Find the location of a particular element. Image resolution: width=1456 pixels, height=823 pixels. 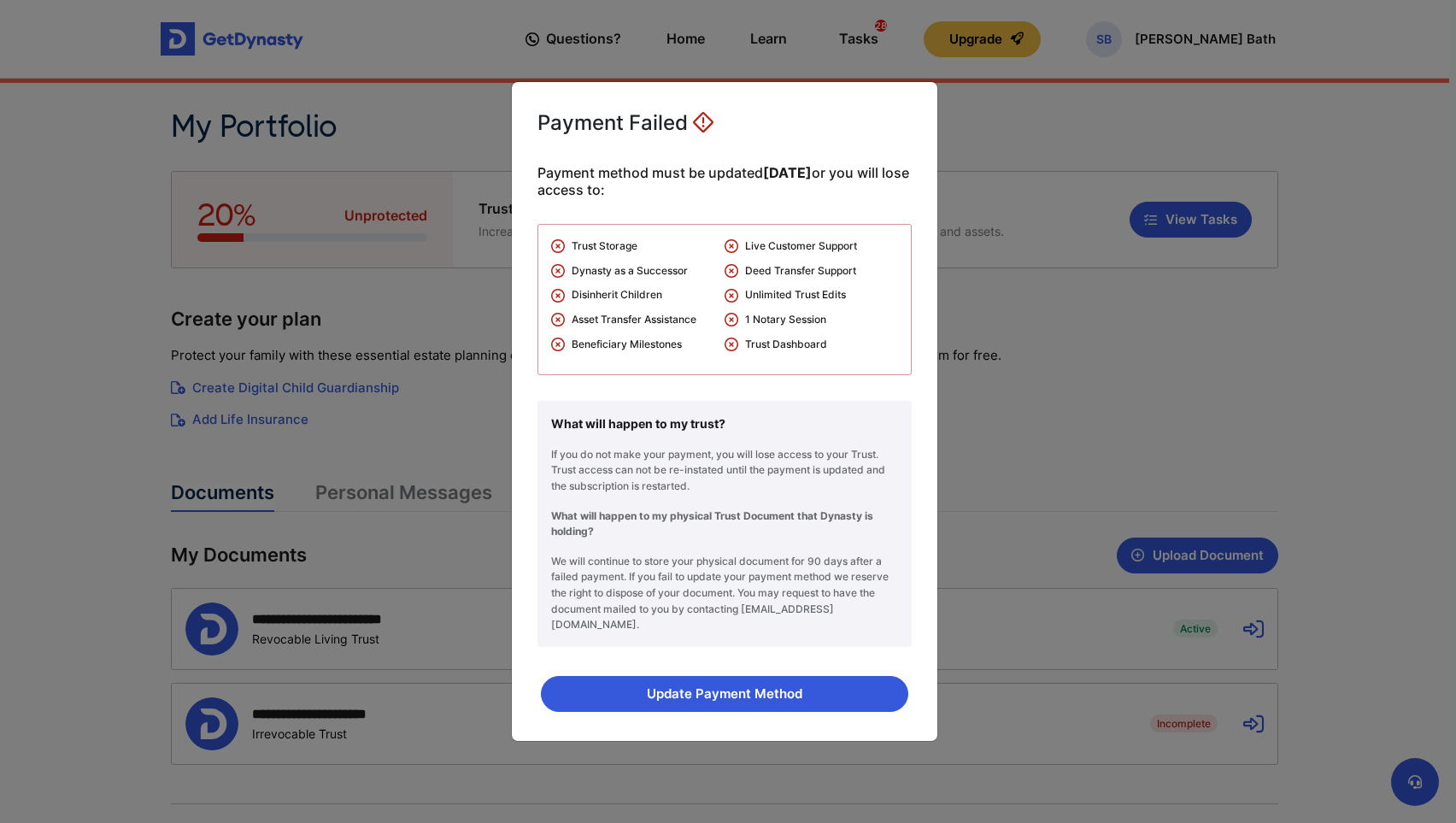

li: Beneficiary Milestones is located at coordinates (638, 349).